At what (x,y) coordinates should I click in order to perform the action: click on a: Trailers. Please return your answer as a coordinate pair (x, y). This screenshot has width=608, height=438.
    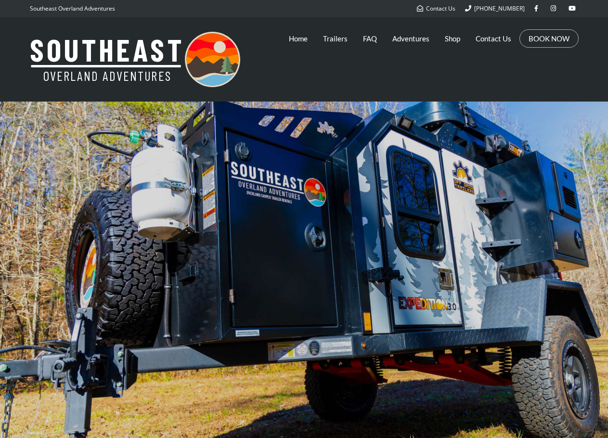
    Looking at the image, I should click on (335, 39).